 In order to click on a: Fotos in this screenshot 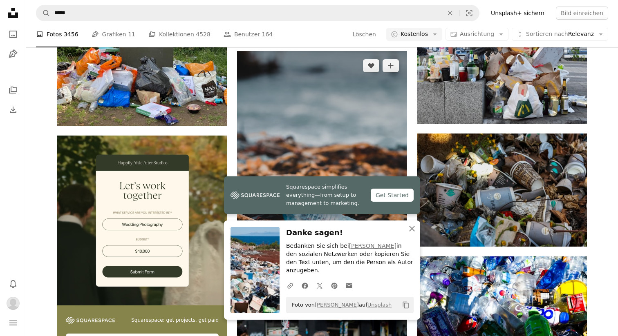, I will do `click(13, 34)`.